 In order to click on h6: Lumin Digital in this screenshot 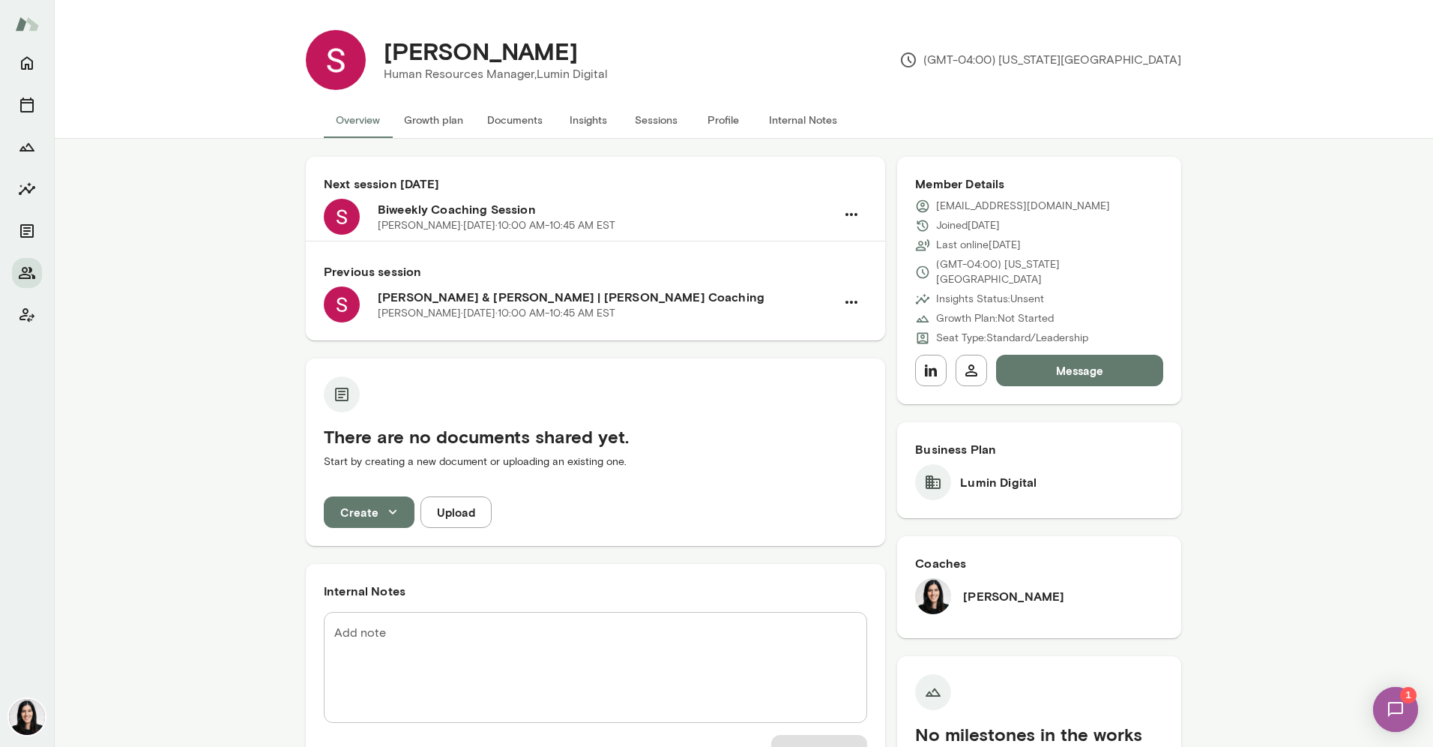, I will do `click(998, 482)`.